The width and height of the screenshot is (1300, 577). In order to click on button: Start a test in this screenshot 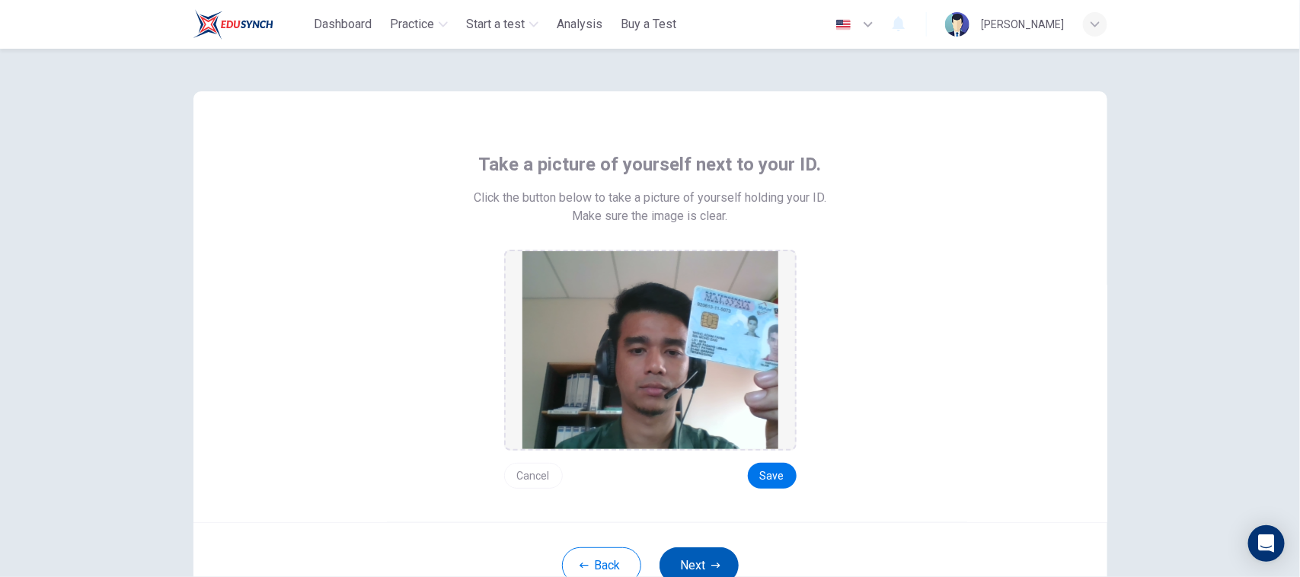, I will do `click(502, 24)`.